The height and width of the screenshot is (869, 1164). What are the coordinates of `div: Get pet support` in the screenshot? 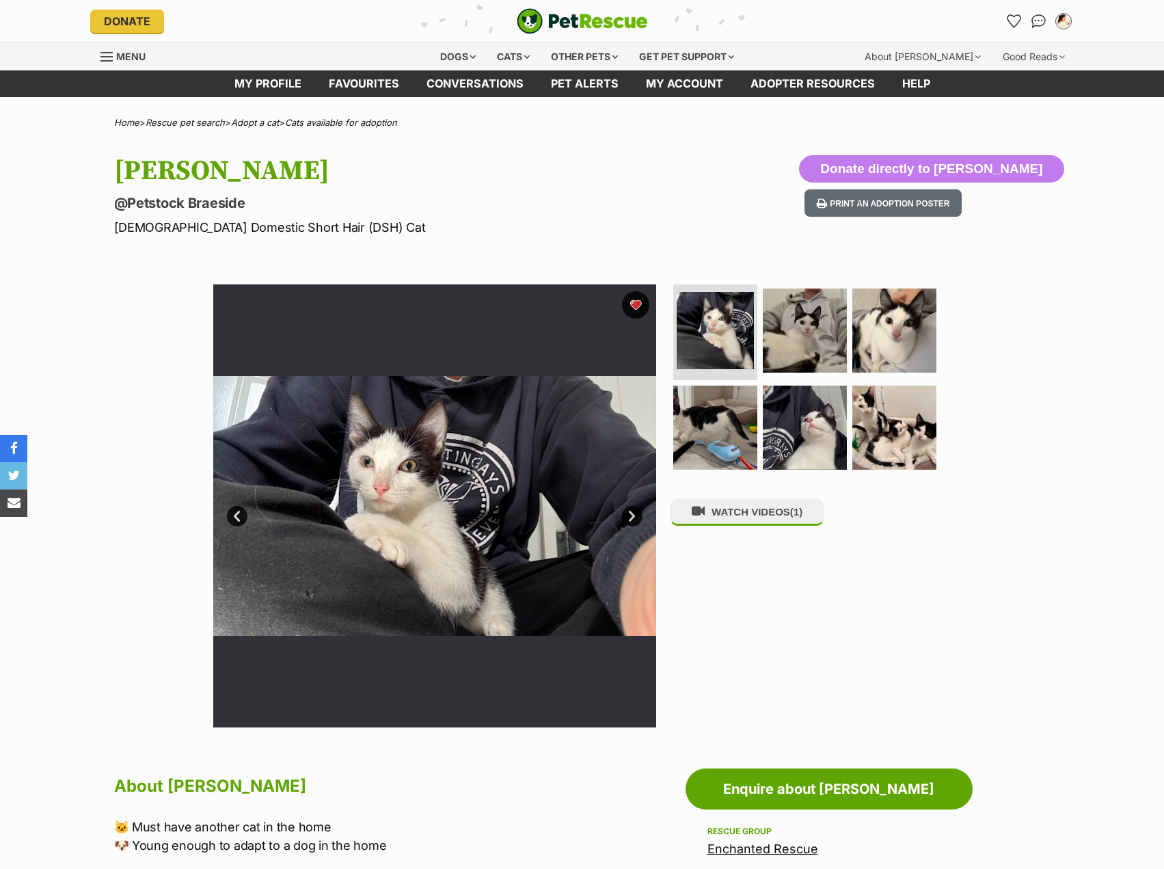 It's located at (686, 57).